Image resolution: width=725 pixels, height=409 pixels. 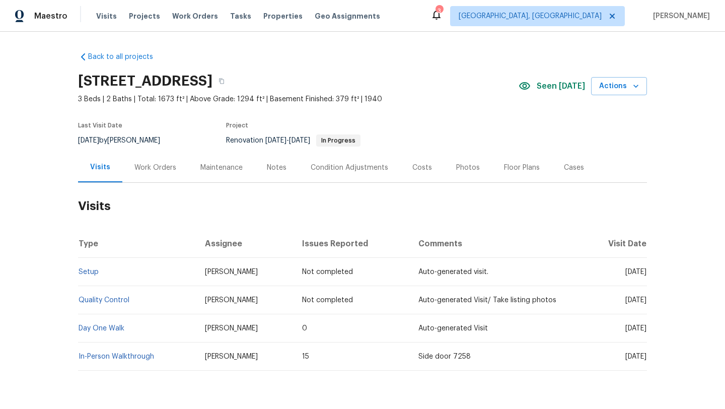 I want to click on span: Tasks, so click(x=241, y=16).